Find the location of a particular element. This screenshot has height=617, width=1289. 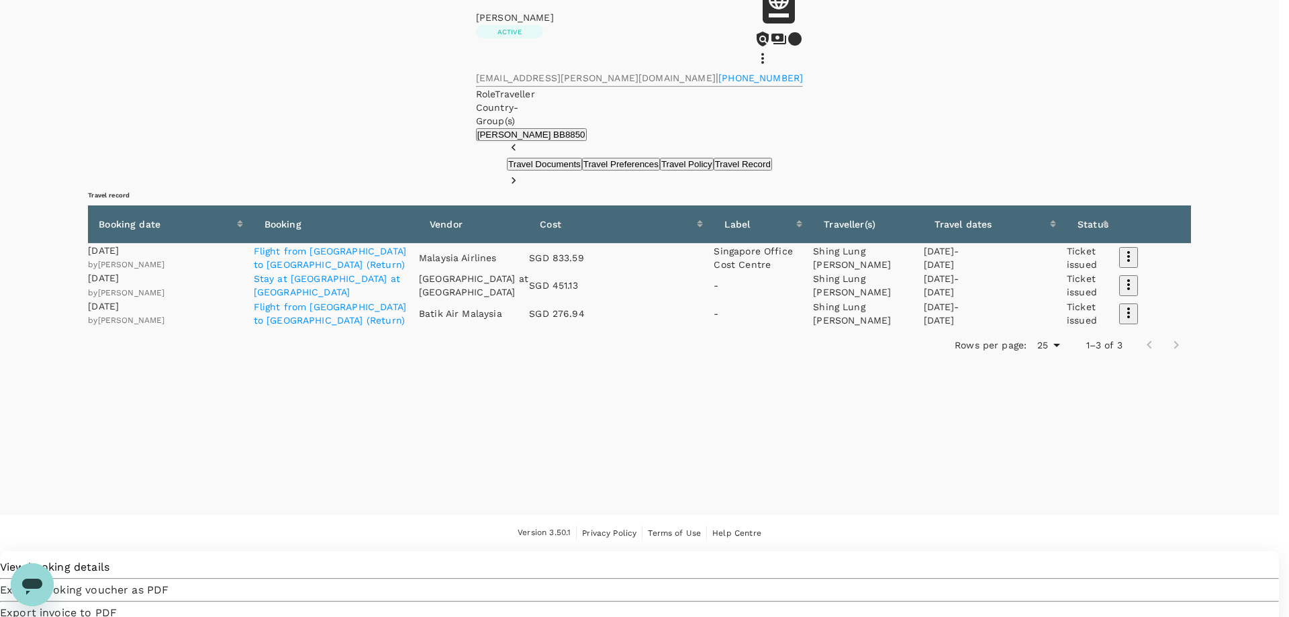

p: Singapore Office Cost Centre is located at coordinates (764, 258).